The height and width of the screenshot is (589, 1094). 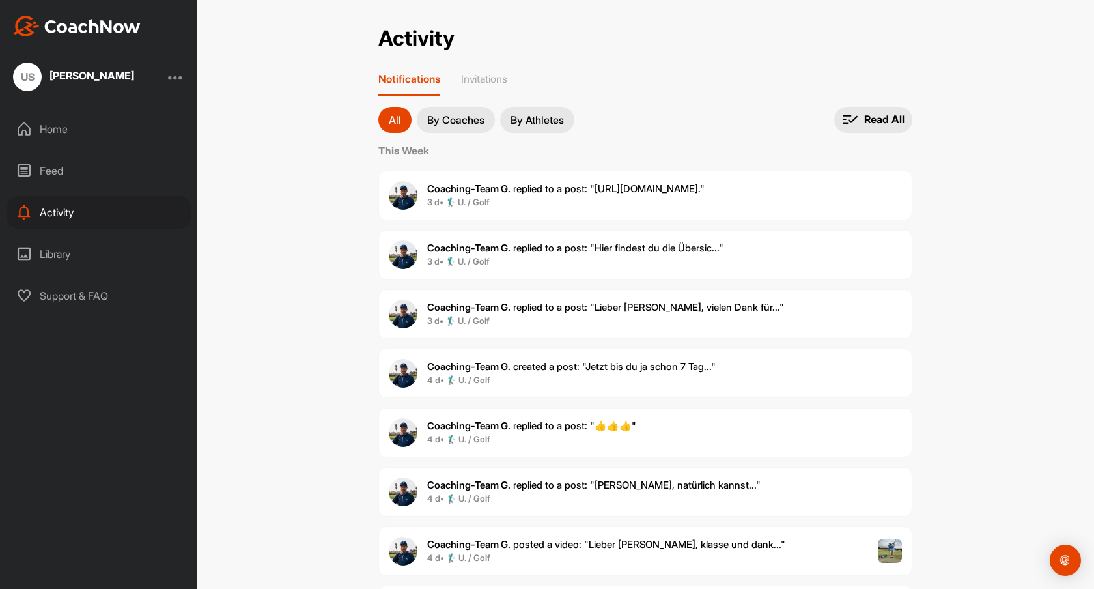 What do you see at coordinates (99, 212) in the screenshot?
I see `div: Activity` at bounding box center [99, 212].